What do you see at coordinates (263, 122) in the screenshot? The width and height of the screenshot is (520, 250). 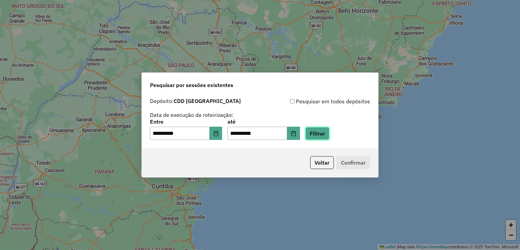 I see `label: até` at bounding box center [263, 122].